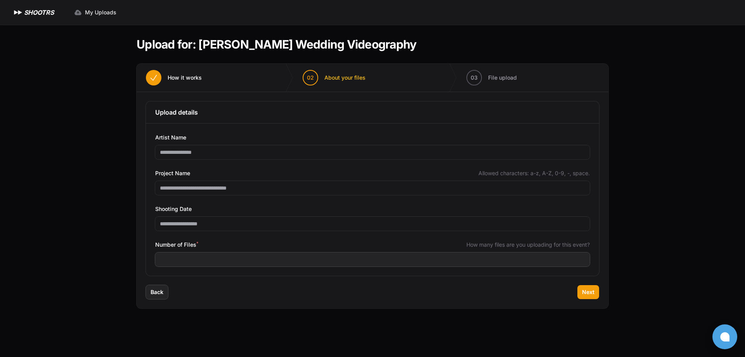  I want to click on span: My Uploads, so click(100, 12).